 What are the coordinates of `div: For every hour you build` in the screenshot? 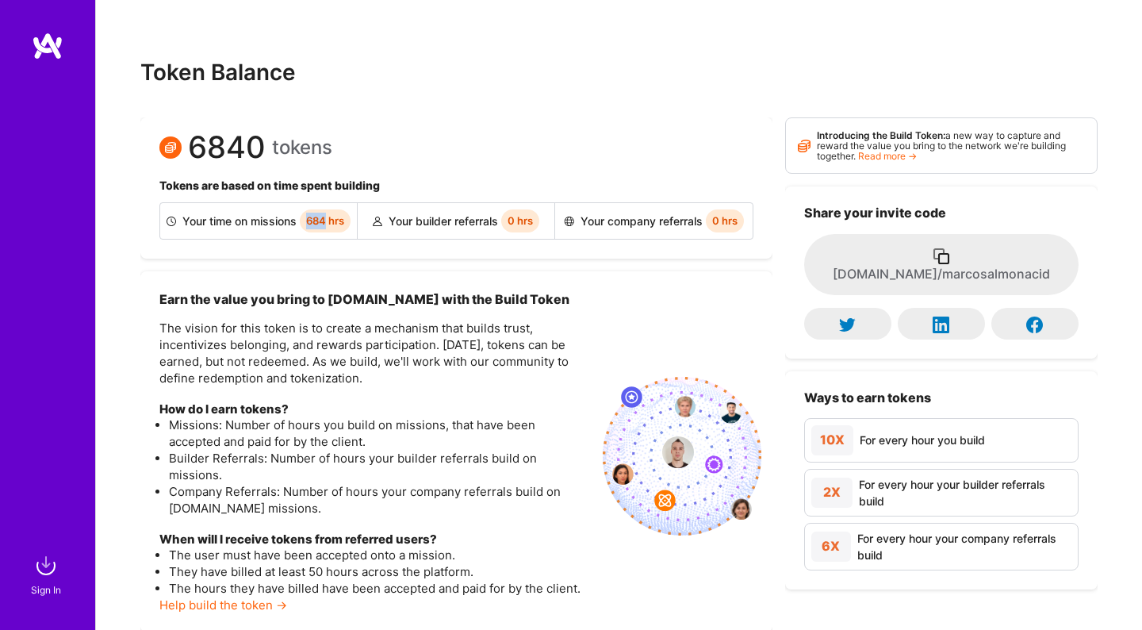 It's located at (923, 440).